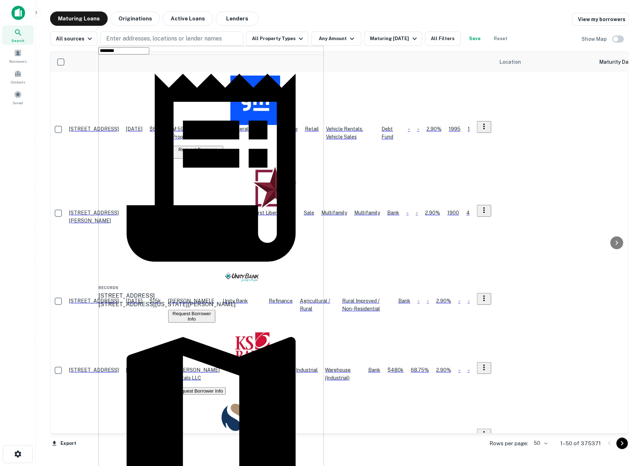  Describe the element at coordinates (366, 305) in the screenshot. I see `p: Rural Improved / Non-Residential` at that location.